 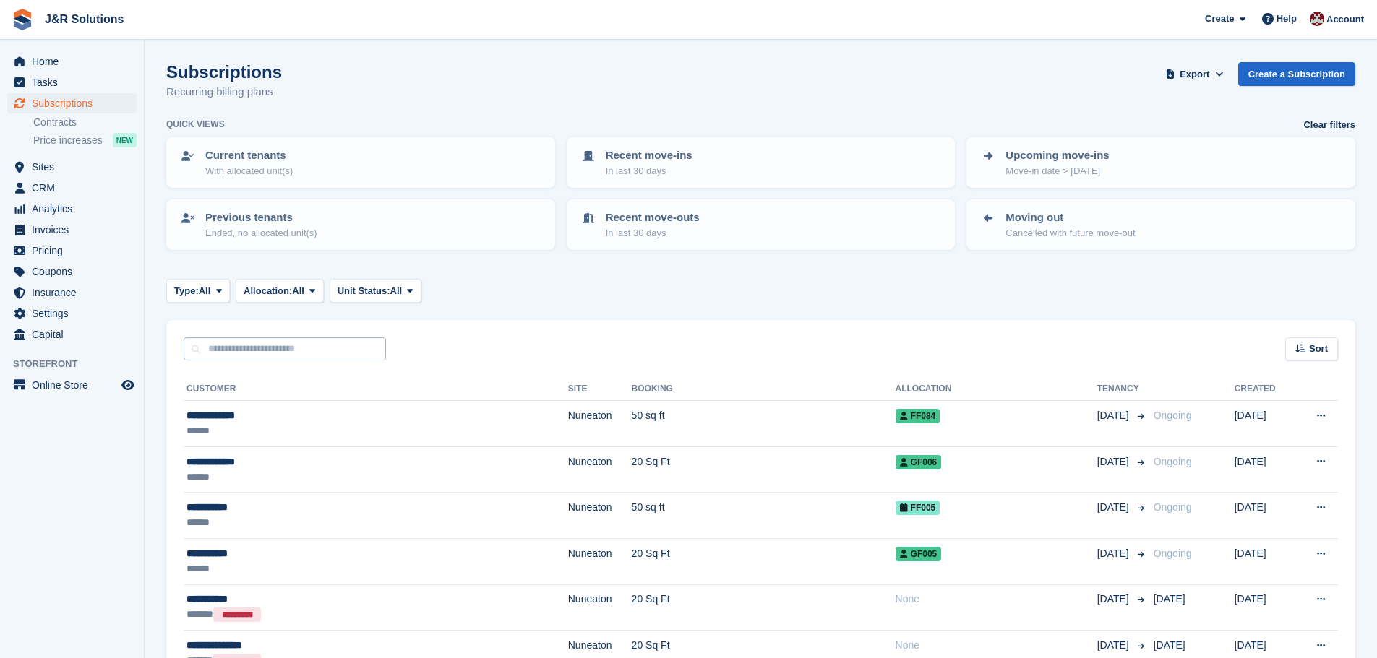 I want to click on h6: Quick views, so click(x=195, y=124).